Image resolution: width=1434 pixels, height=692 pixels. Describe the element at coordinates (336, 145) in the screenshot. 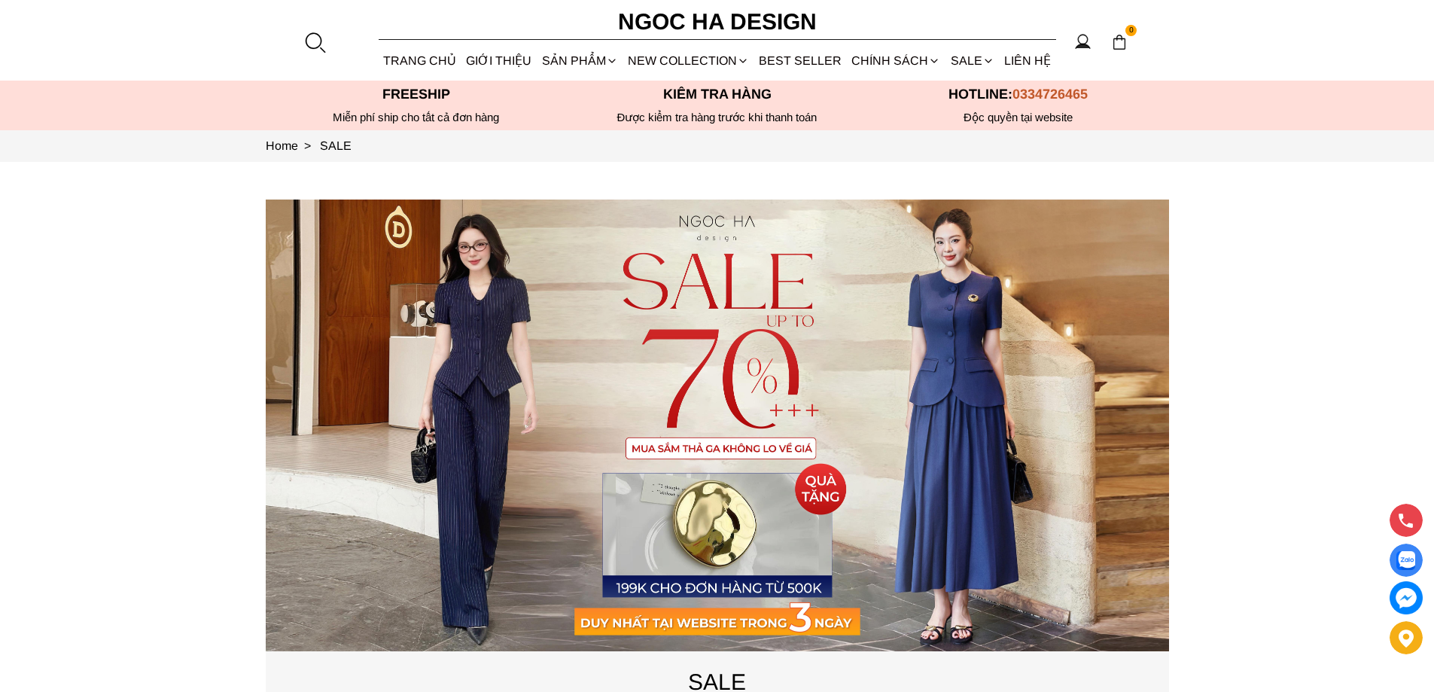

I see `a: Link to SALE` at that location.